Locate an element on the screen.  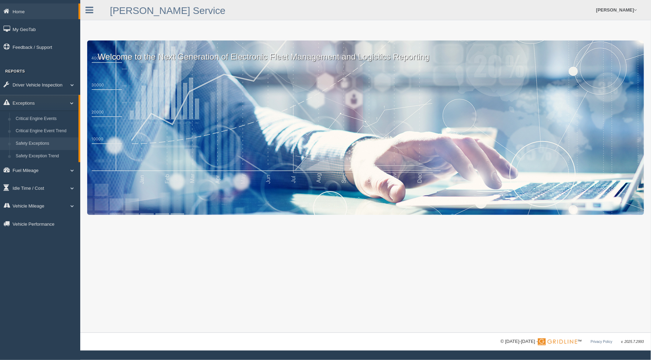
span: v. 2025.7.2993 is located at coordinates (632, 341).